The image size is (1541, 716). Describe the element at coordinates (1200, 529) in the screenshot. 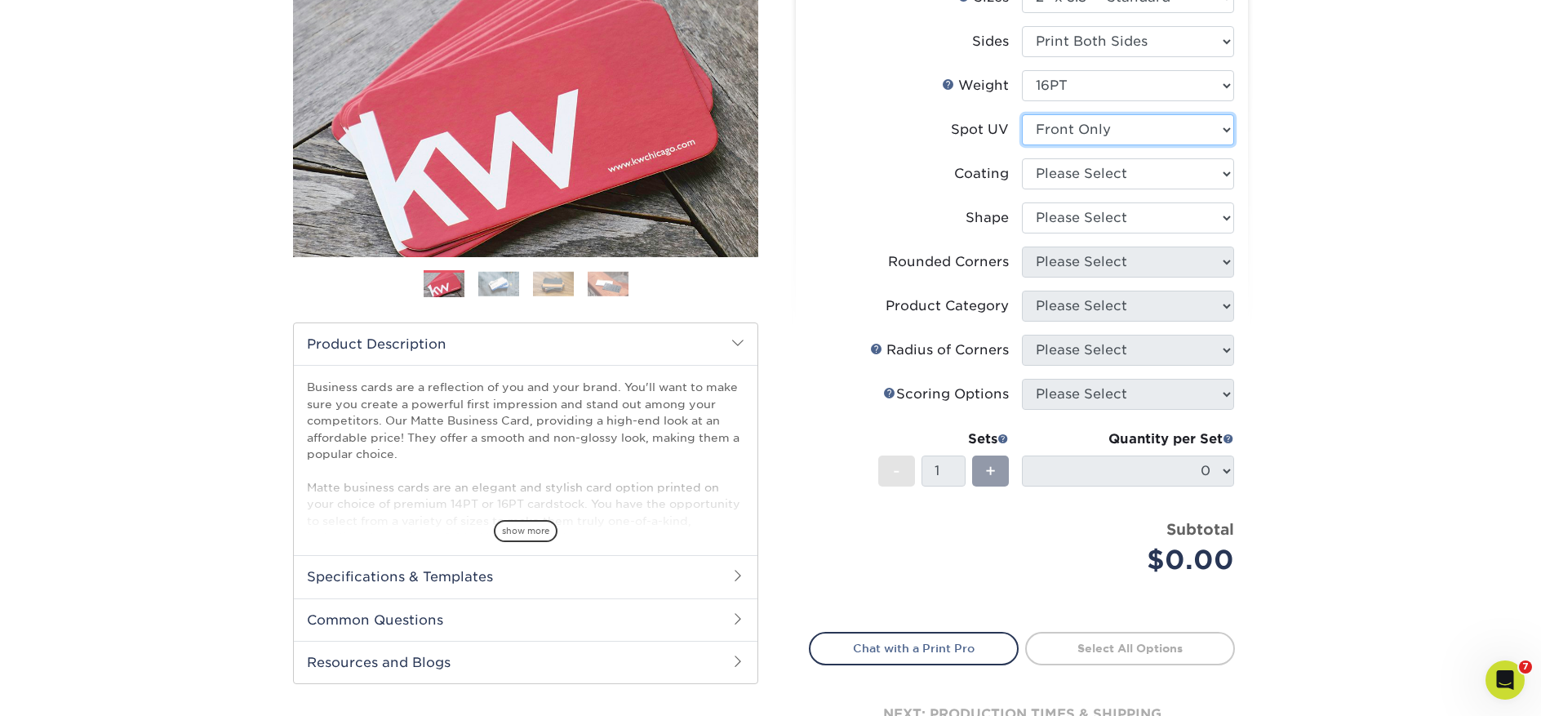

I see `strong: Subtotal` at that location.